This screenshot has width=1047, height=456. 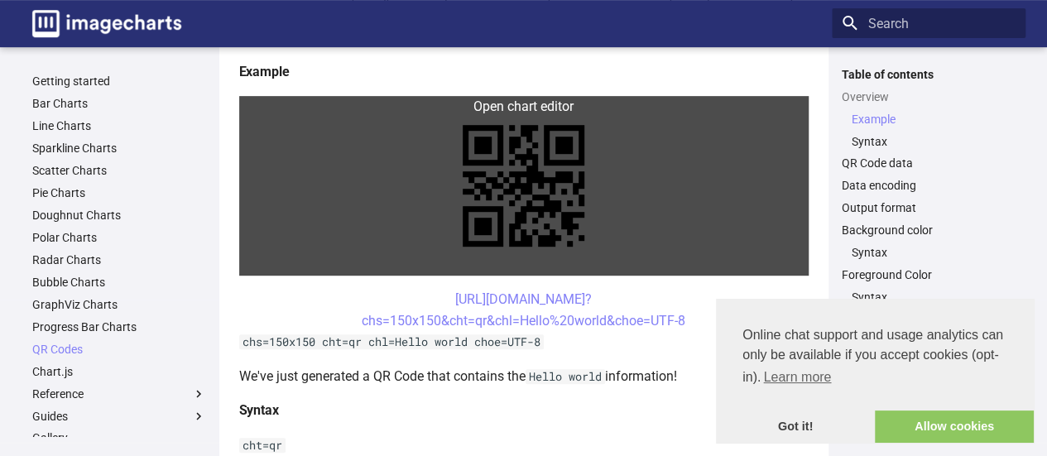 What do you see at coordinates (524, 377) in the screenshot?
I see `p: We've just generated a QR Code that contains the information!` at bounding box center [524, 377].